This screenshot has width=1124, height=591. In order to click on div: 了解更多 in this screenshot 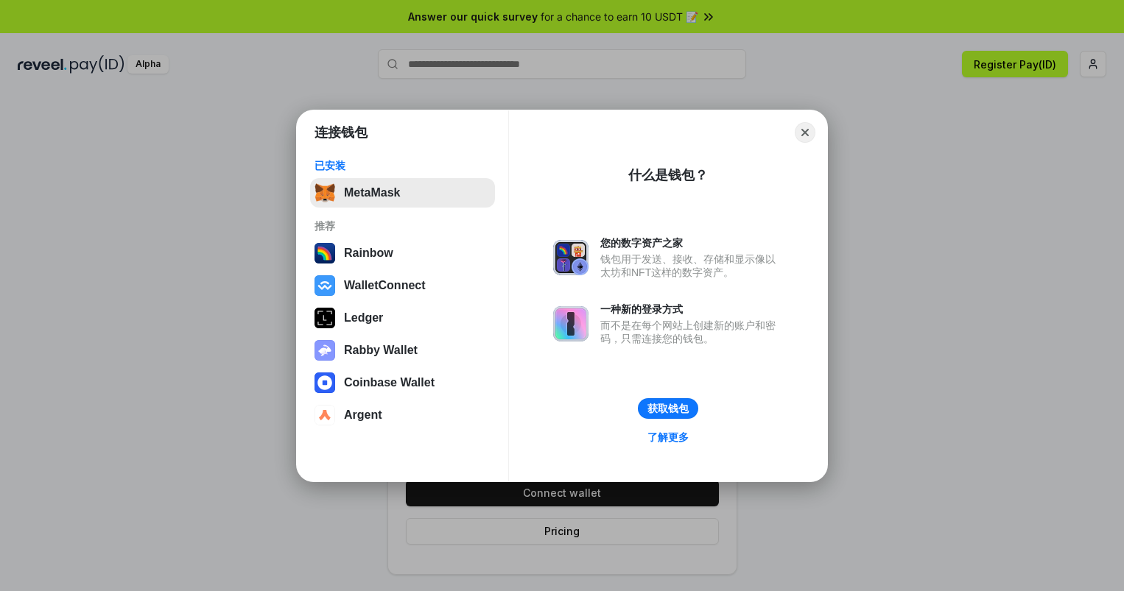, I will do `click(668, 437)`.